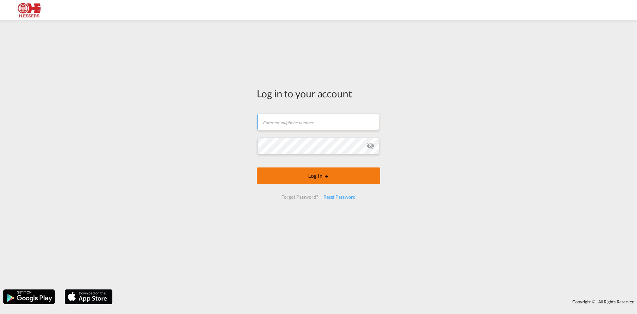 This screenshot has height=314, width=637. Describe the element at coordinates (376, 301) in the screenshot. I see `div: Copyright © . All Rights Reserved` at that location.